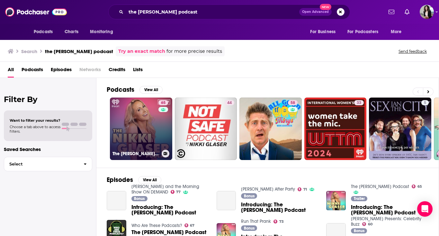 Image resolution: width=439 pixels, height=236 pixels. What do you see at coordinates (61, 71) in the screenshot?
I see `a: Episodes` at bounding box center [61, 71].